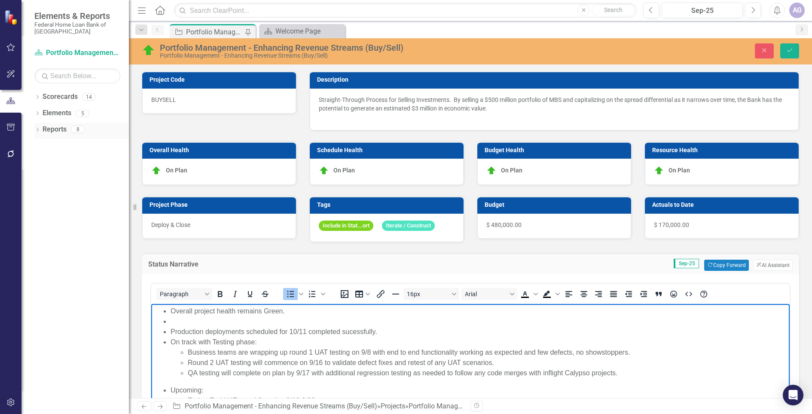 The width and height of the screenshot is (812, 414). Describe the element at coordinates (336, 97) in the screenshot. I see `li: End to End UAT round 2 testing 9/16-9/29.` at that location.